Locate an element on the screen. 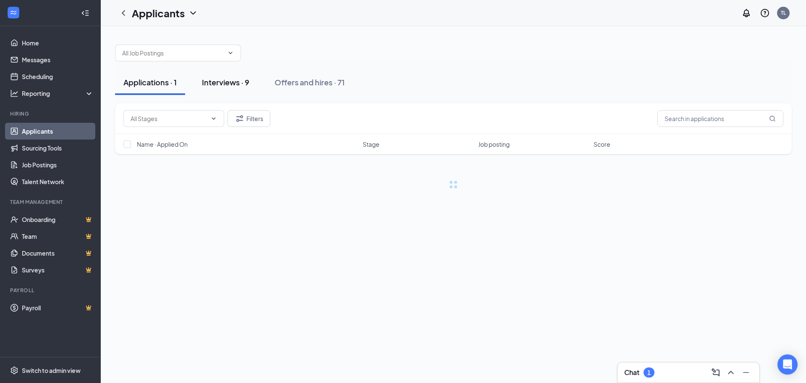 This screenshot has height=383, width=806. svg: WorkstreamLogo is located at coordinates (13, 13).